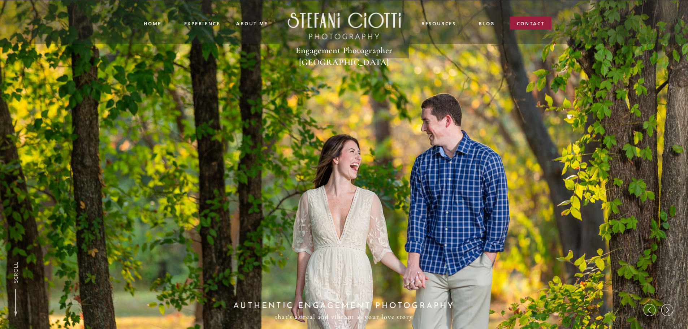 The image size is (688, 329). I want to click on nav: Home, so click(152, 23).